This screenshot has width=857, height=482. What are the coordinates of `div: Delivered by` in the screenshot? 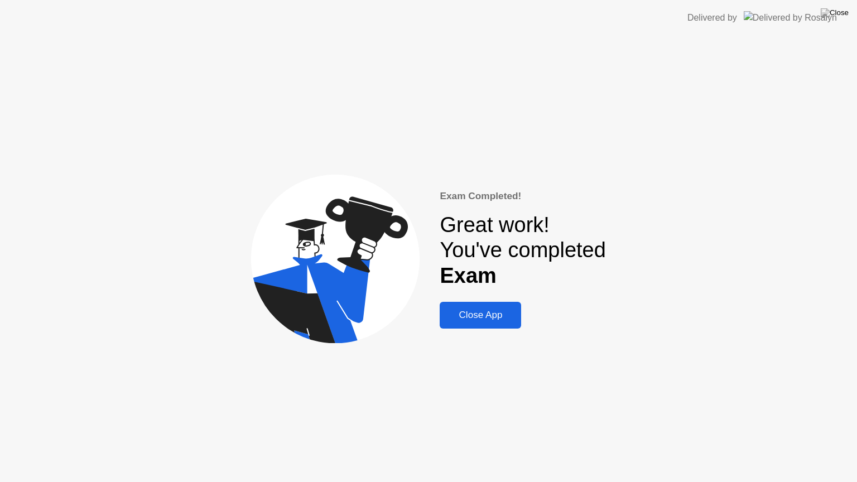 It's located at (712, 18).